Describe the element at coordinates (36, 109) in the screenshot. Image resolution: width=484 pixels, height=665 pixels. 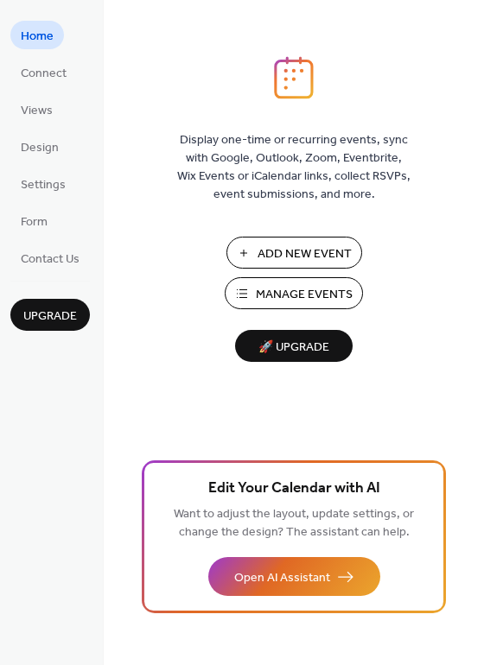
I see `a: Views` at that location.